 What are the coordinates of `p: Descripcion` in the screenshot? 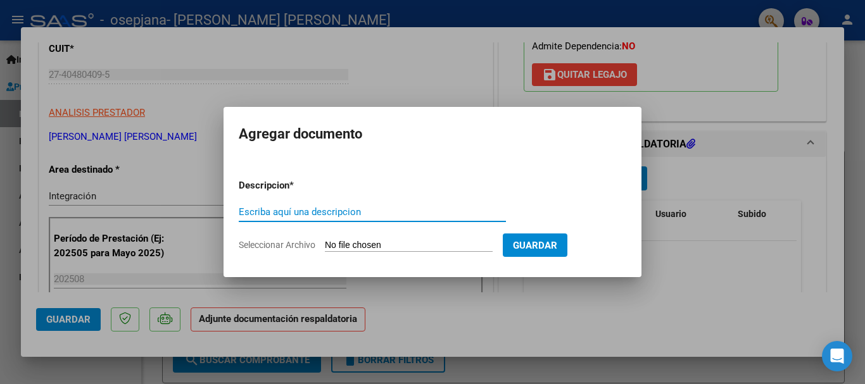 It's located at (297, 186).